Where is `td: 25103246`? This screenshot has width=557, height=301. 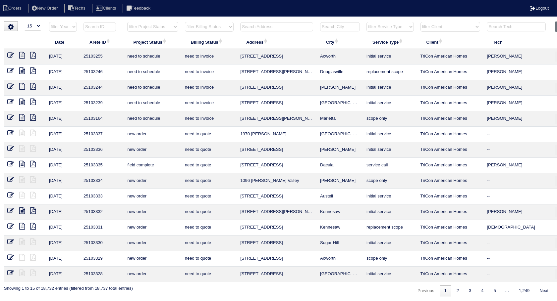 td: 25103246 is located at coordinates (102, 72).